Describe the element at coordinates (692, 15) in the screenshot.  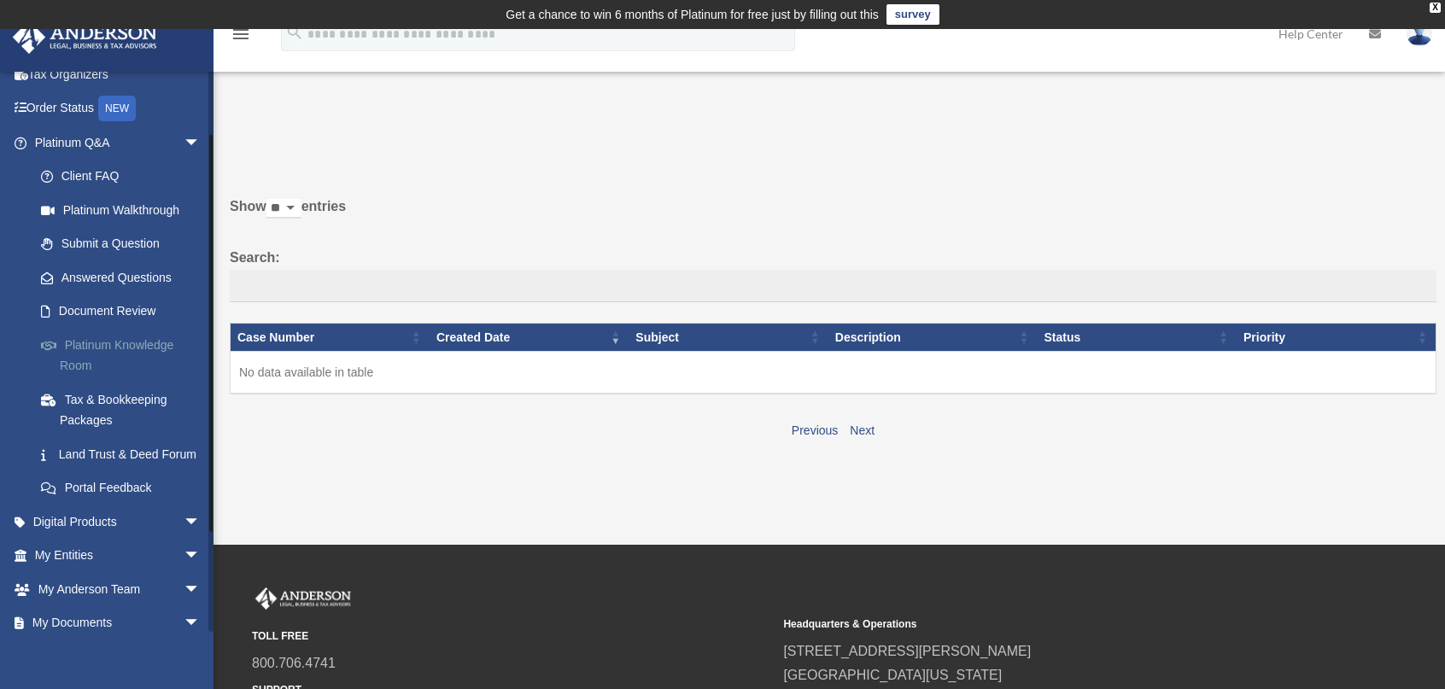
I see `div: Get a chance to win 6 months of Platinum for free just by filling out this` at that location.